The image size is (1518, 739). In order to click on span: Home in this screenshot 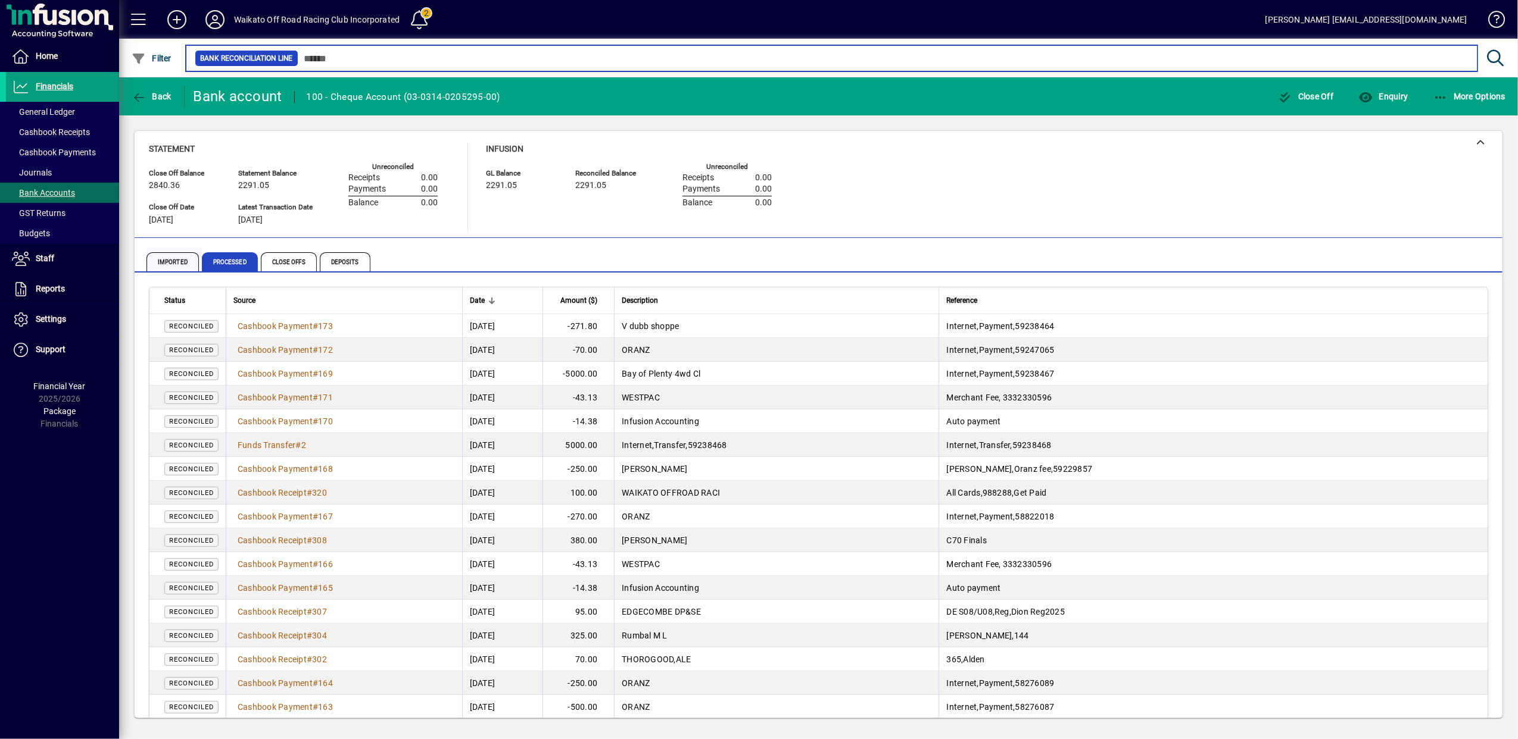, I will do `click(46, 56)`.